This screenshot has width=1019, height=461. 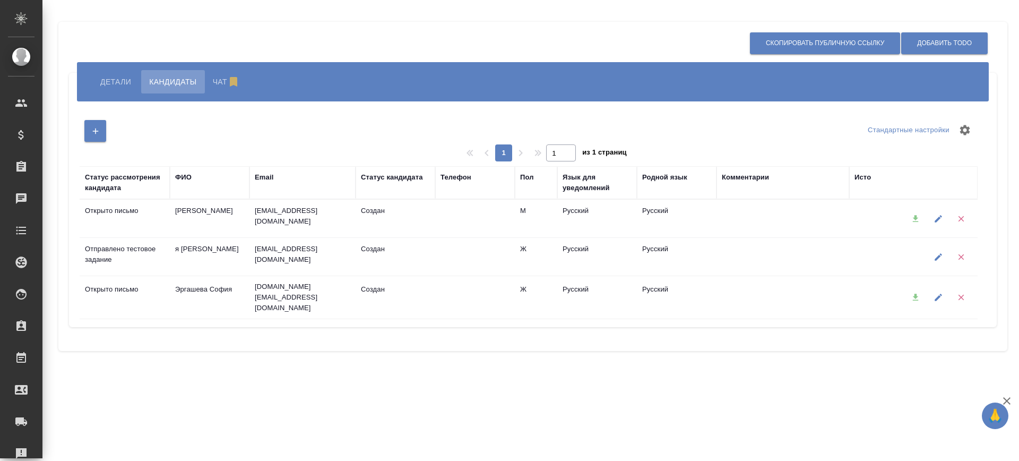 What do you see at coordinates (825, 43) in the screenshot?
I see `button: Скопировать публичную ссылку` at bounding box center [825, 43].